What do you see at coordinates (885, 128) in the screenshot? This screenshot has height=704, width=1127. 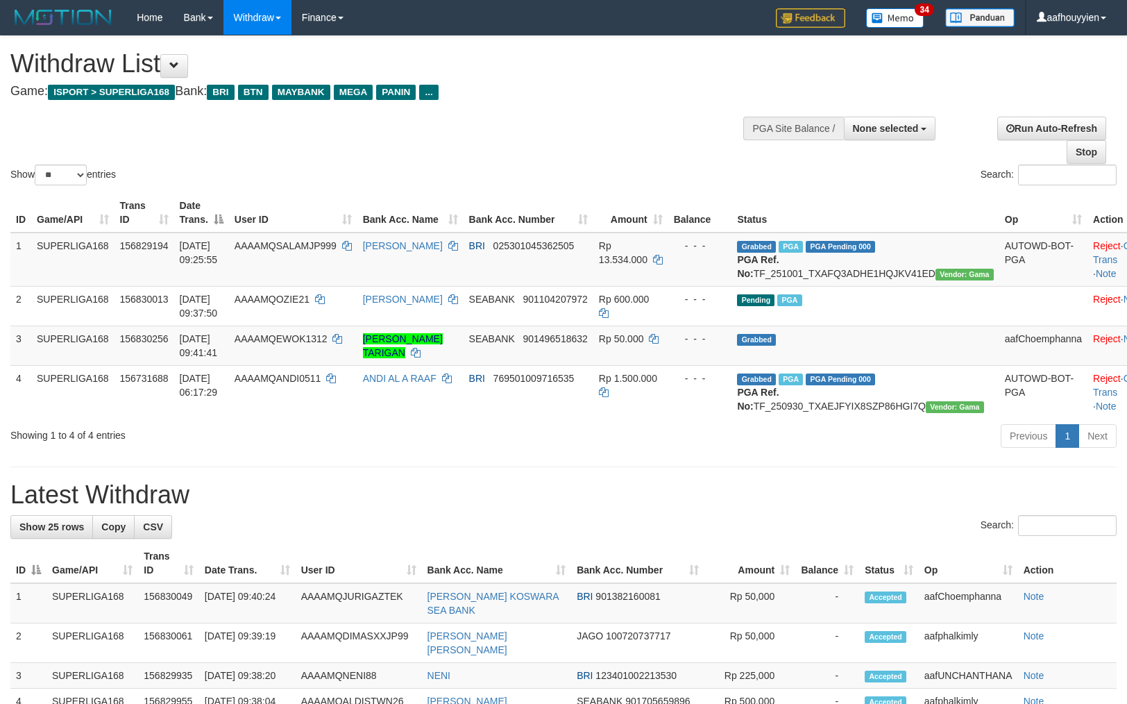 I see `span: None selected` at bounding box center [885, 128].